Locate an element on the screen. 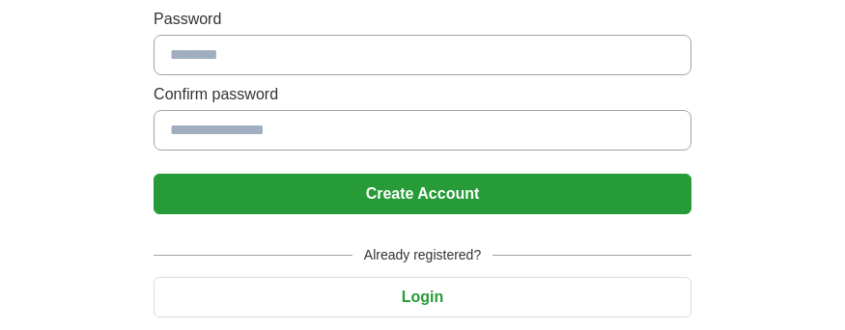  label: Confirm password is located at coordinates (422, 95).